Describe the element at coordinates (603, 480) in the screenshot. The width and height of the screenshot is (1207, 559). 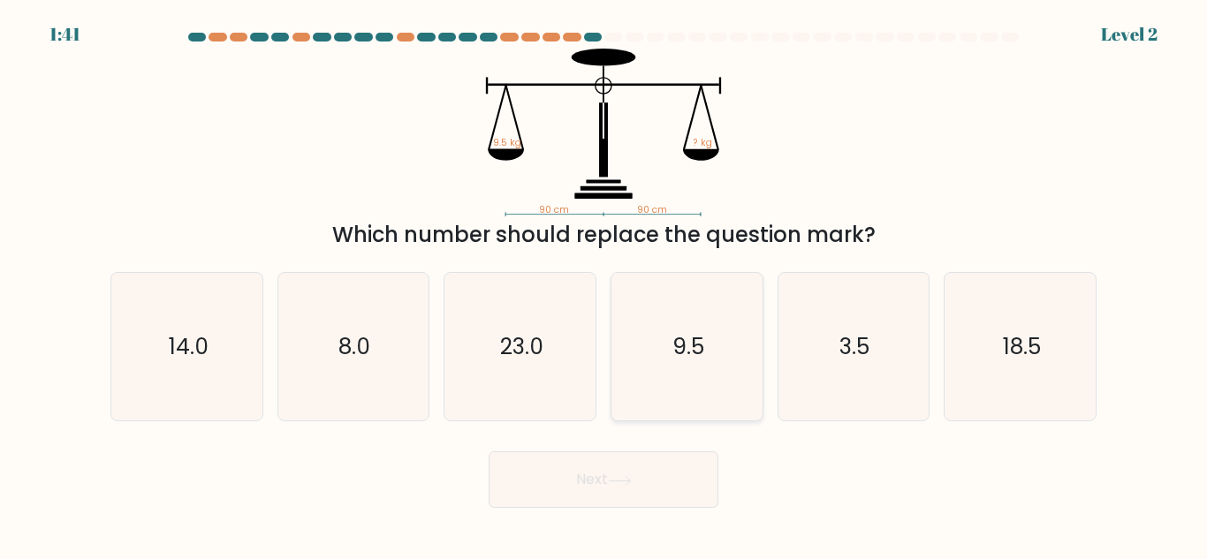
I see `button: Next` at that location.